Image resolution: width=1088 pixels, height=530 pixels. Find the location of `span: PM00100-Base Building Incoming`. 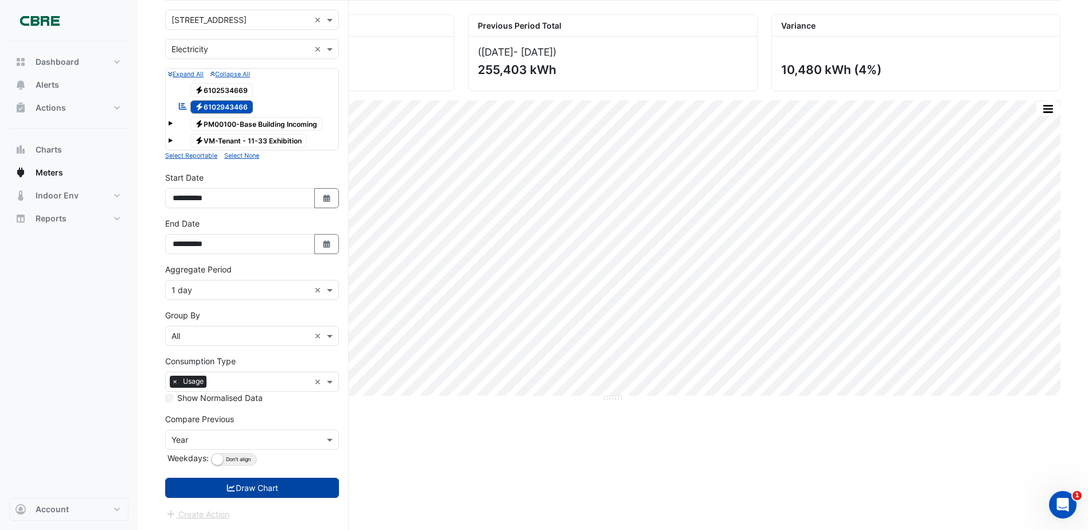

span: PM00100-Base Building Incoming is located at coordinates (256, 124).